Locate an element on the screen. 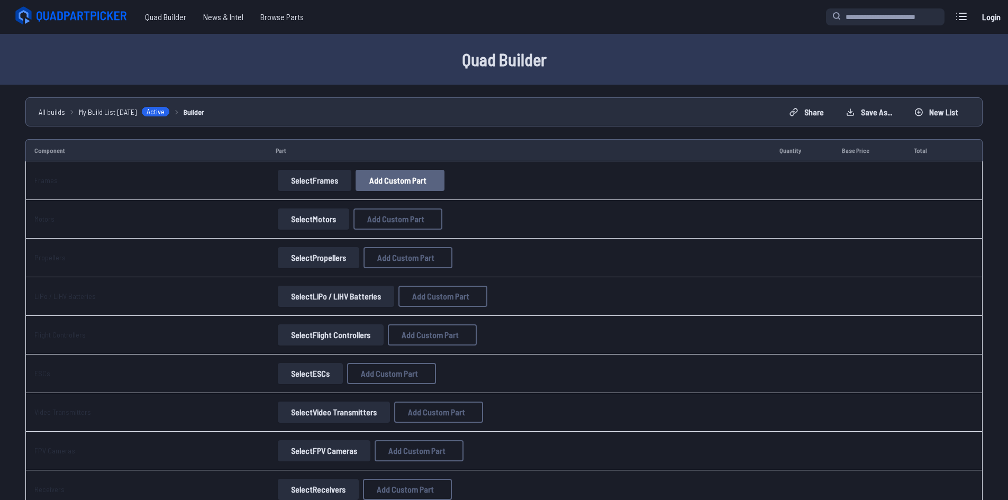 This screenshot has height=500, width=1008. button: Save as... is located at coordinates (869, 112).